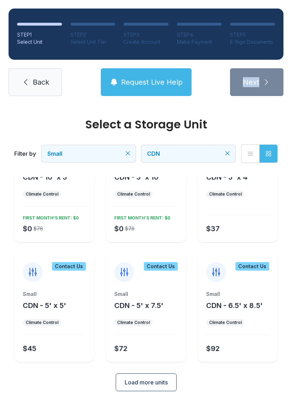 The image size is (292, 404). What do you see at coordinates (30, 349) in the screenshot?
I see `div: $45` at bounding box center [30, 349].